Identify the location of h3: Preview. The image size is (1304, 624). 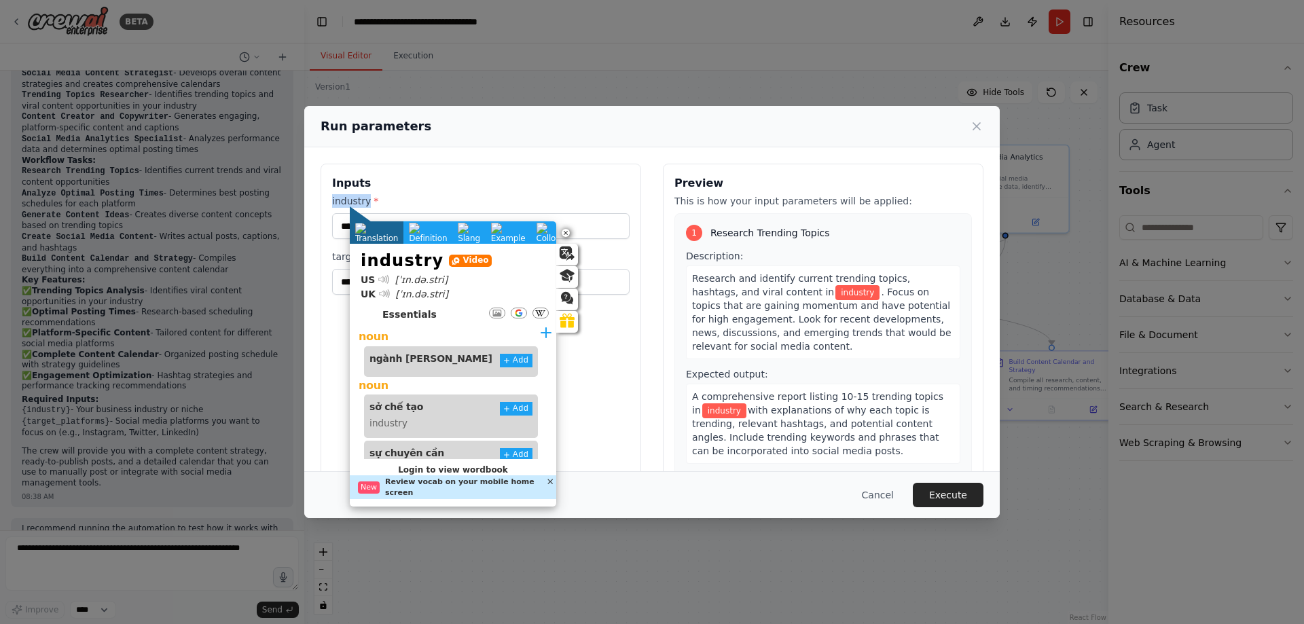
(823, 183).